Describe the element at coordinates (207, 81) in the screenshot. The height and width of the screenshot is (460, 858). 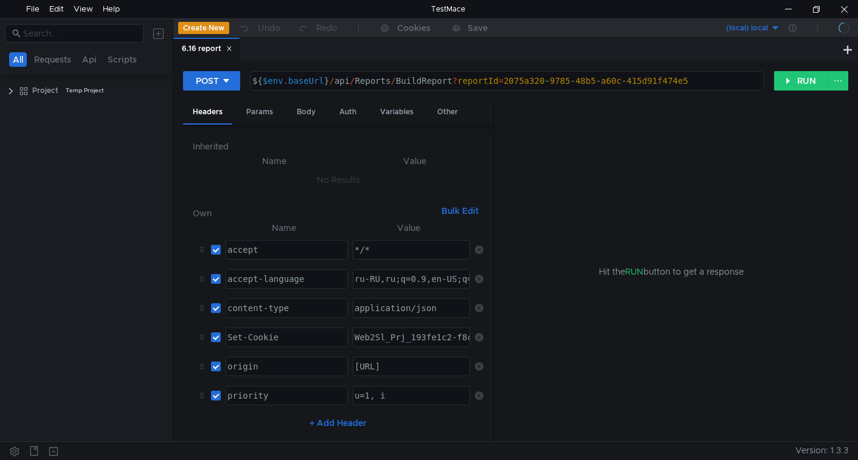
I see `div: POST` at that location.